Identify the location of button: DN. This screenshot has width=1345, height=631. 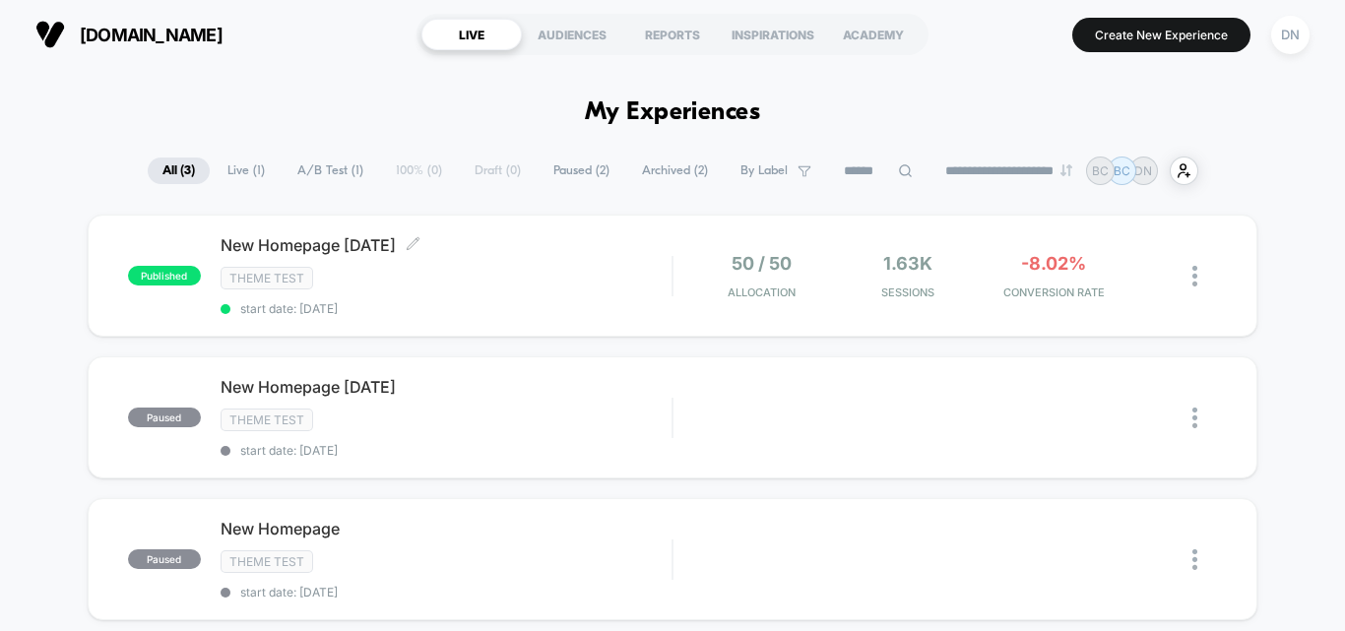
(1290, 34).